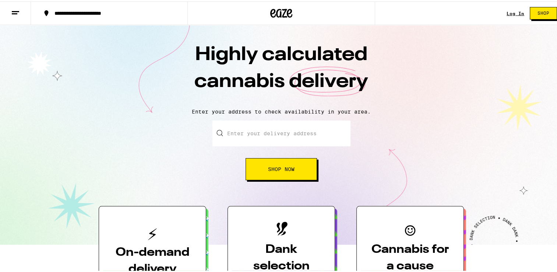 This screenshot has height=272, width=557. Describe the element at coordinates (281, 132) in the screenshot. I see `input: Enter your delivery address` at that location.